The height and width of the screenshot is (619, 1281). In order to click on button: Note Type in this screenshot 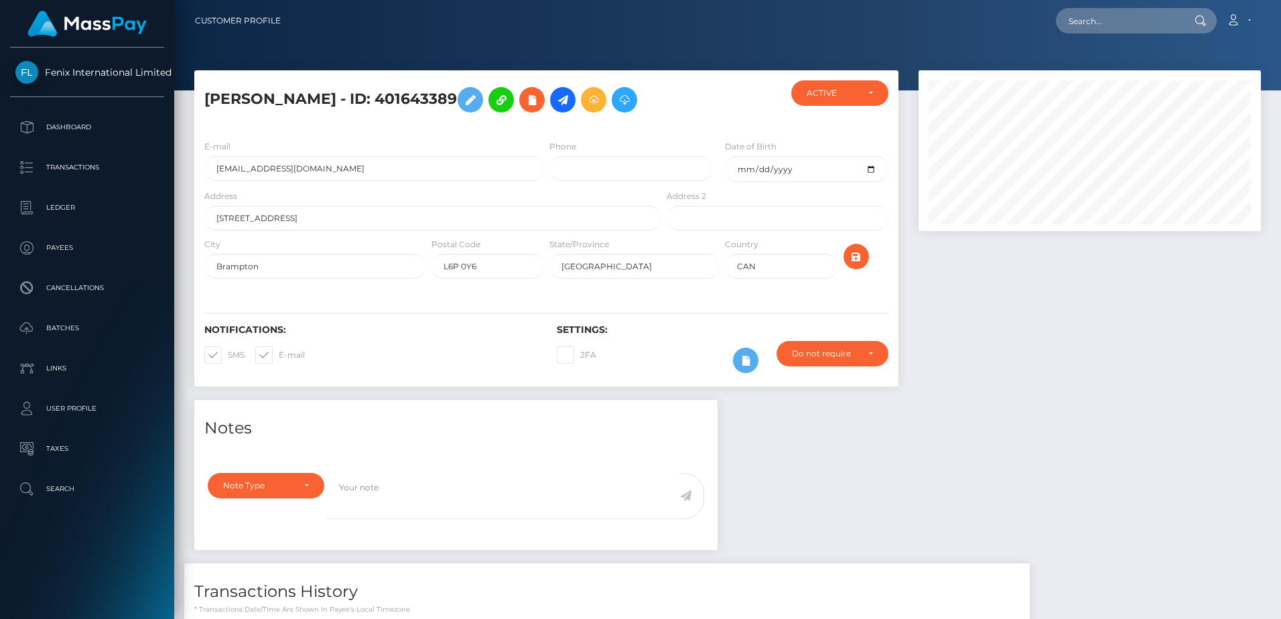, I will do `click(266, 486)`.